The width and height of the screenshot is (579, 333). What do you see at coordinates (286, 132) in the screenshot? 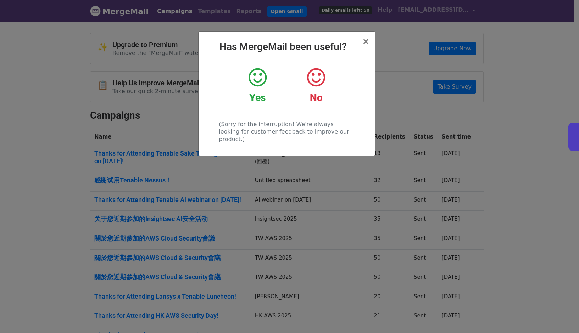
I see `p: (Sorry for the interruption! We're always looking for customer feedback to improve our product.)` at bounding box center [286, 132].